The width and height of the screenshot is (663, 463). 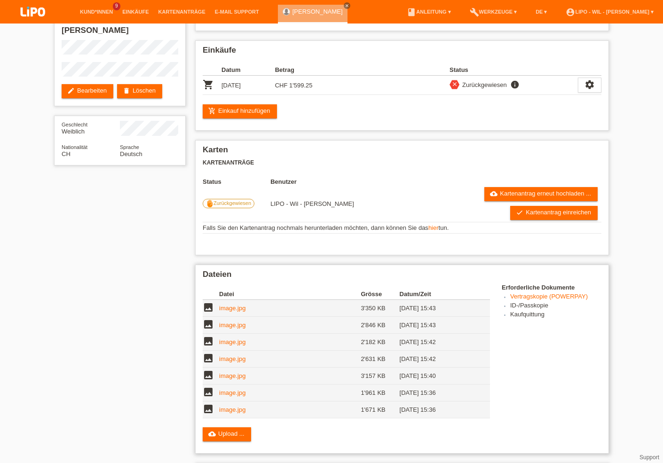 What do you see at coordinates (71, 91) in the screenshot?
I see `i: edit` at bounding box center [71, 91].